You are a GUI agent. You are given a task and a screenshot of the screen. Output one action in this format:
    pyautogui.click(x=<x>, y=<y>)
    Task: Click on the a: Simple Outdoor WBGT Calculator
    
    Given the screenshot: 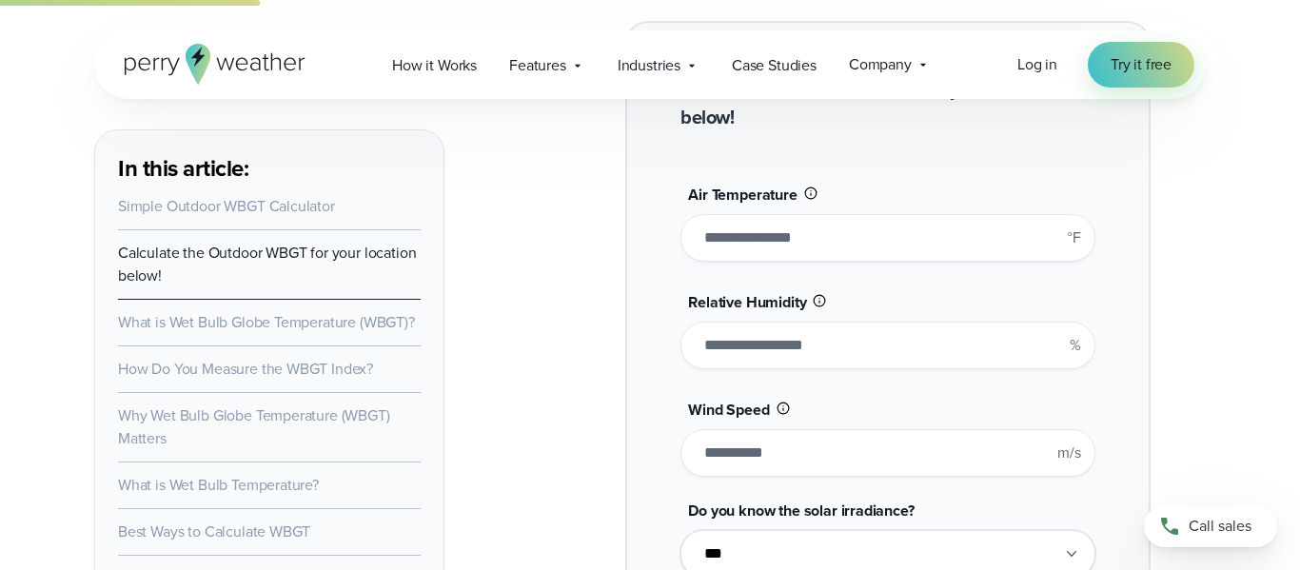 What is the action you would take?
    pyautogui.click(x=226, y=206)
    